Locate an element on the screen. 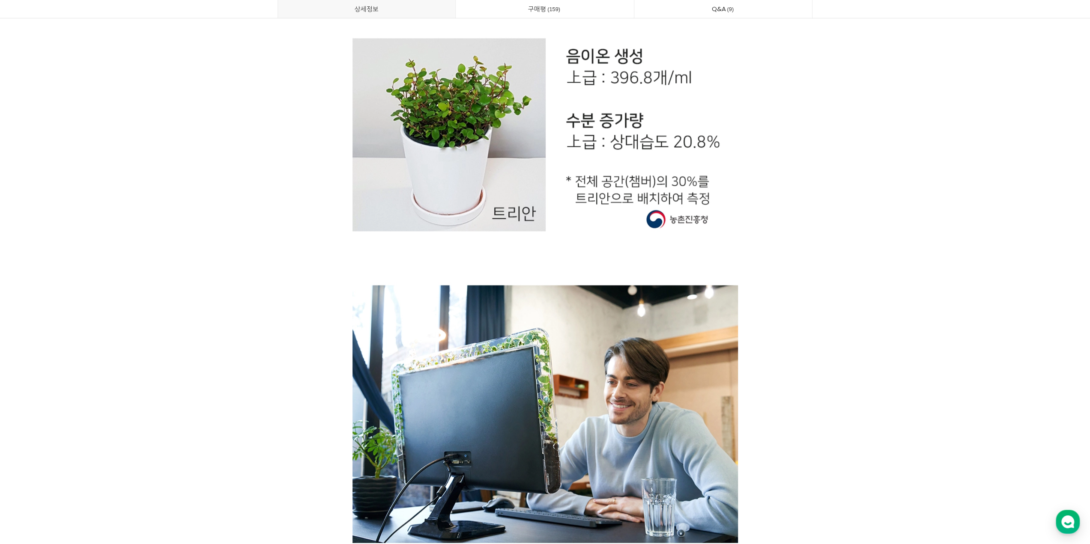 This screenshot has width=1090, height=544. span: 설정 is located at coordinates (137, 288).